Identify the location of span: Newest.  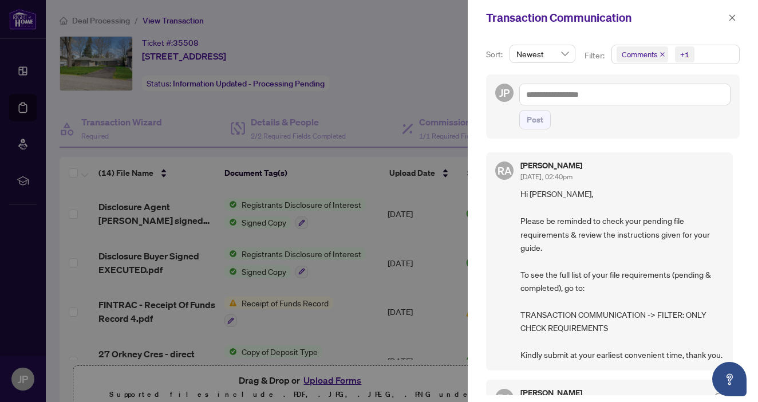
(542, 54).